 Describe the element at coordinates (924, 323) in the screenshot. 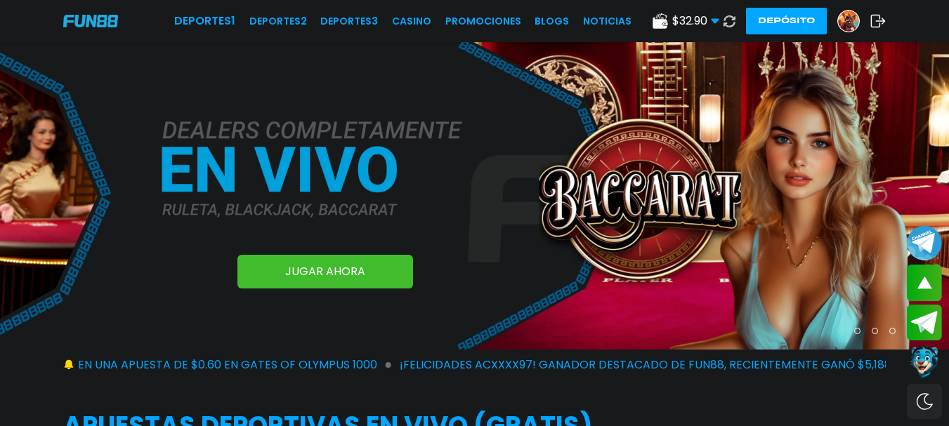

I see `button: Join telegram` at that location.